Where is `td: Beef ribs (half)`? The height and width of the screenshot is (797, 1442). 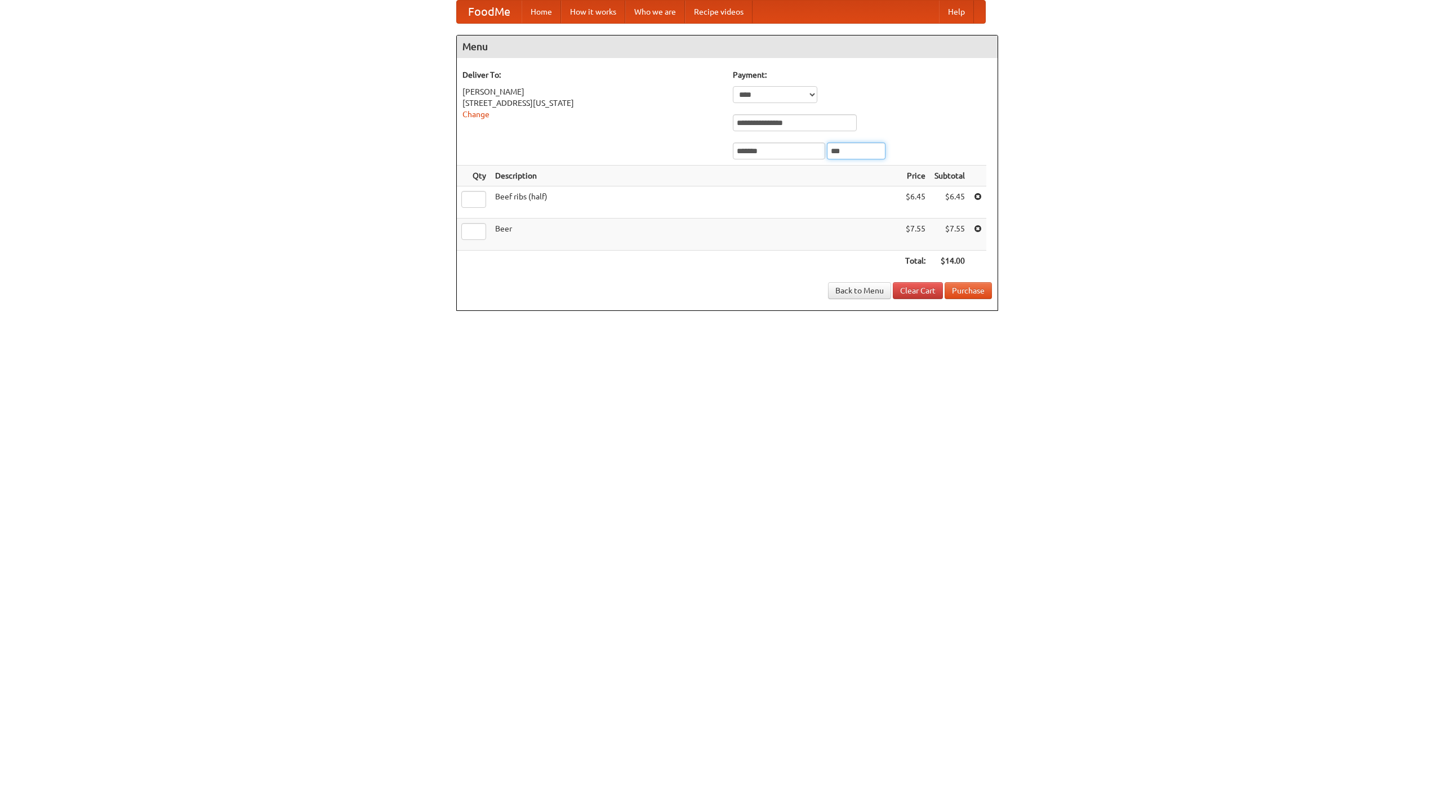 td: Beef ribs (half) is located at coordinates (695, 202).